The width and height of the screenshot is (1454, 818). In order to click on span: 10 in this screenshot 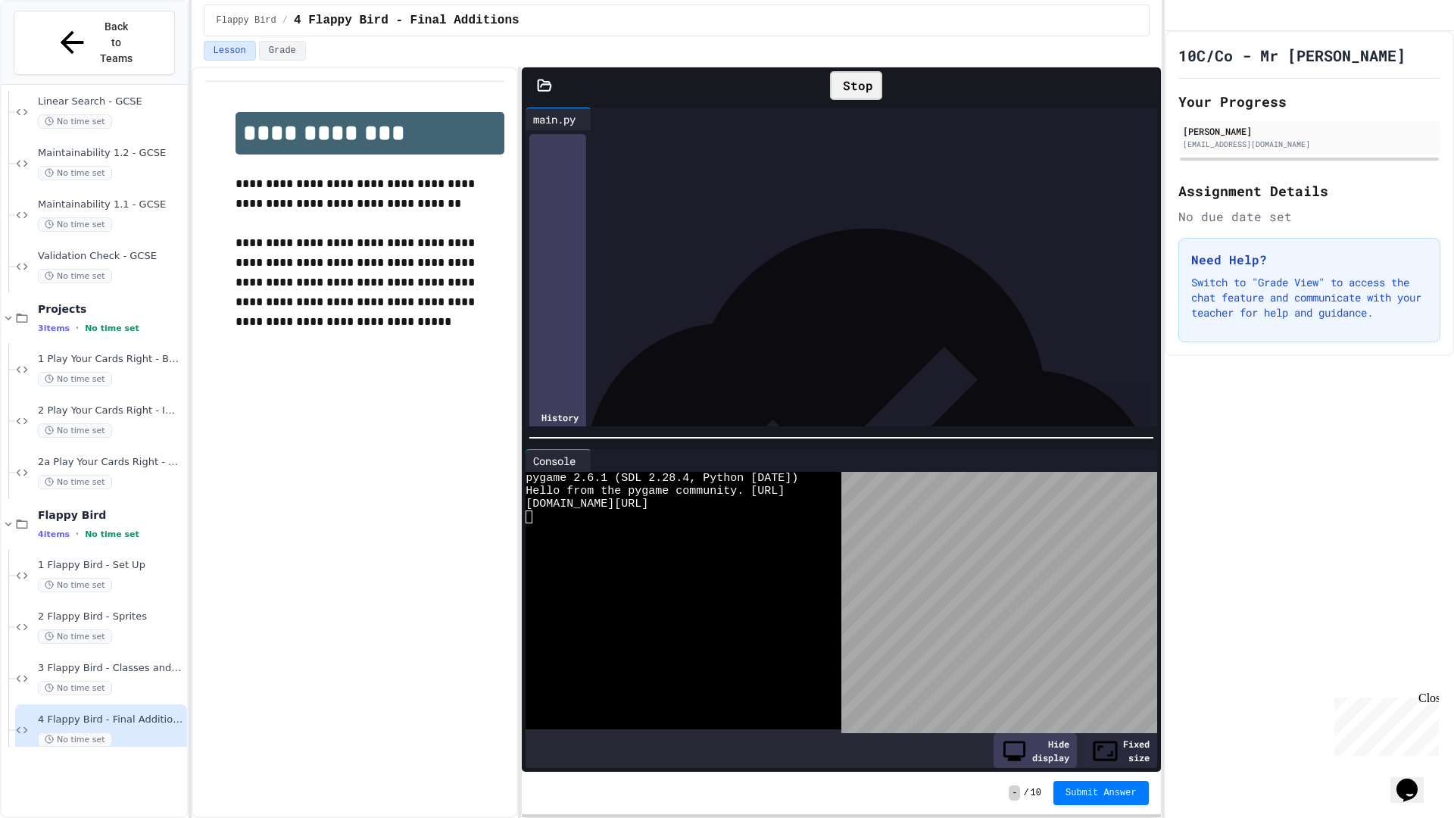, I will do `click(1036, 793)`.